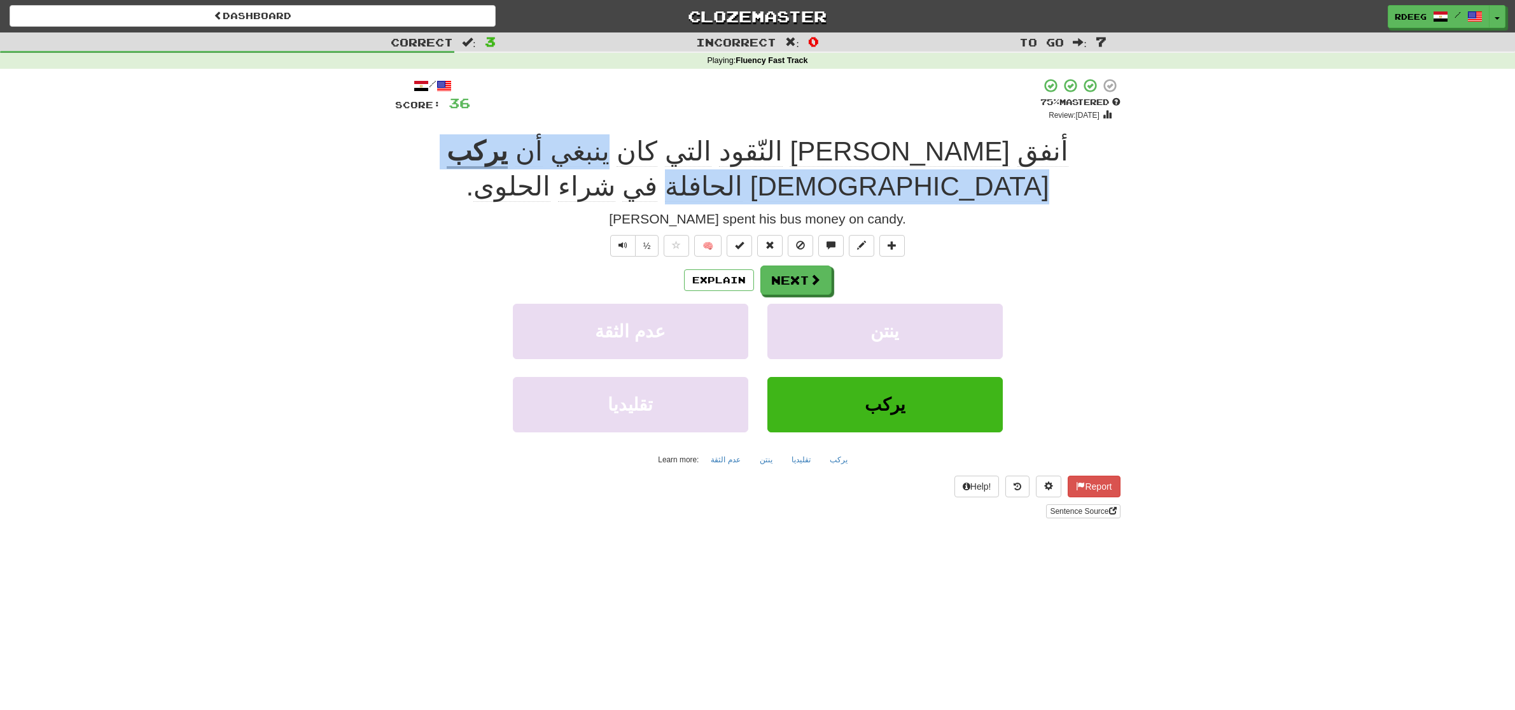 The height and width of the screenshot is (710, 1515). I want to click on small: Learn more:, so click(678, 459).